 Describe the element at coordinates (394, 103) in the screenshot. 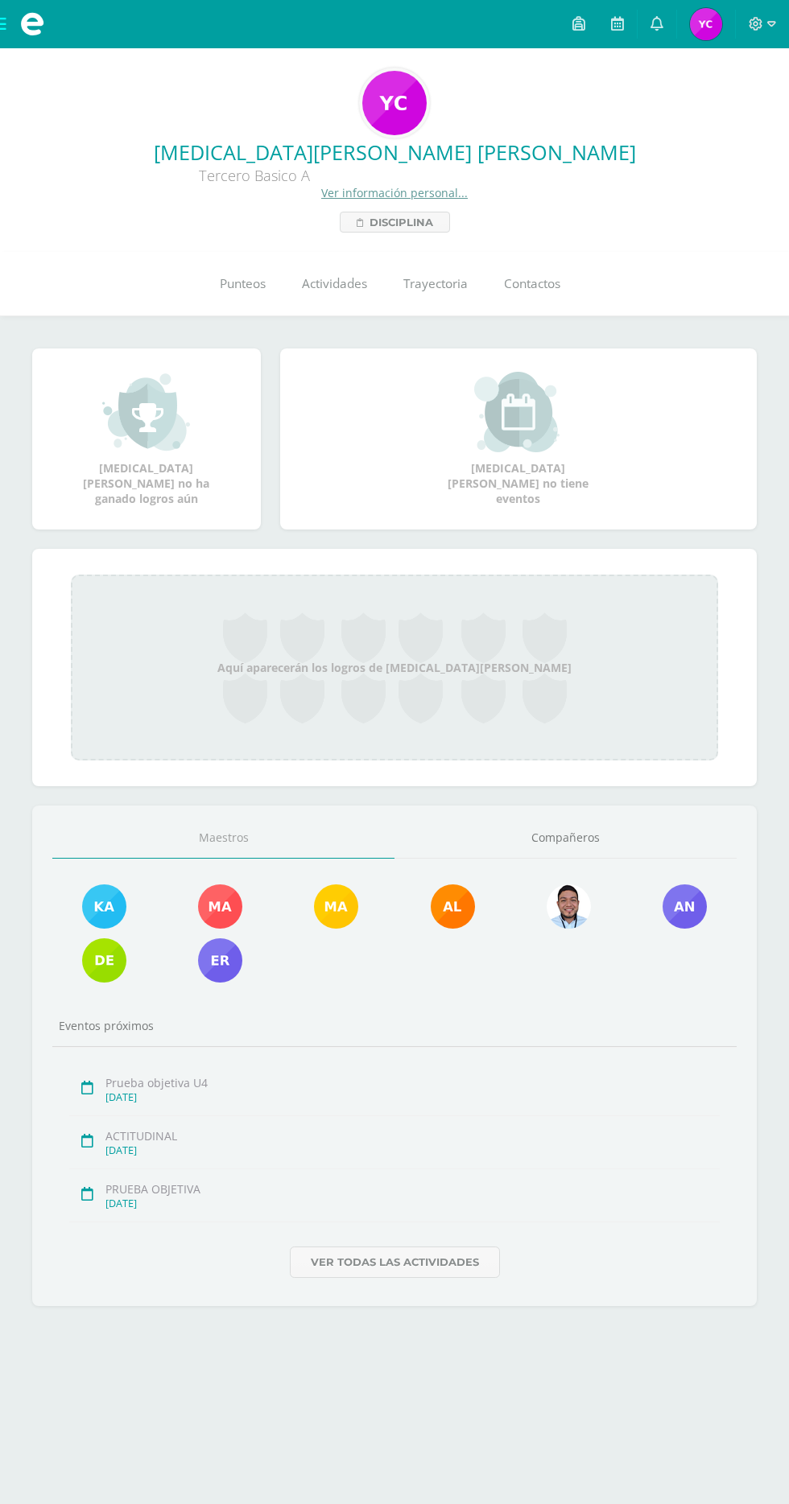

I see `img: 062a1d1c98ece7e2b6126b5144e791dc.png` at that location.